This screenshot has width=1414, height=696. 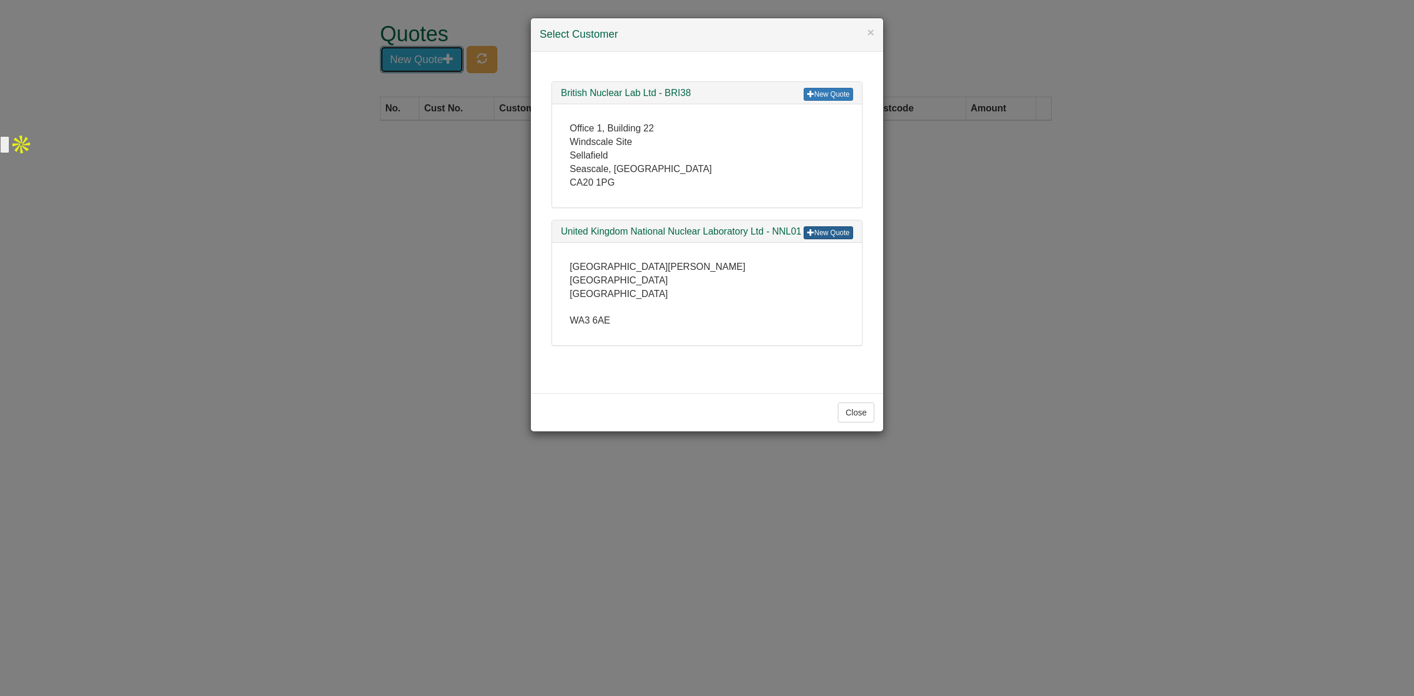 What do you see at coordinates (707, 232) in the screenshot?
I see `h3: United Kingdom National Nuclear Laboratory Ltd - NNL01` at bounding box center [707, 232].